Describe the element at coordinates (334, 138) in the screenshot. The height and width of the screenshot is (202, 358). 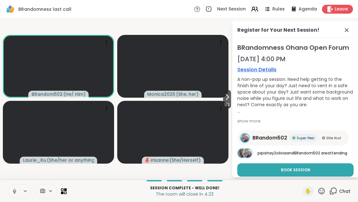
I see `span: Elite Host` at that location.